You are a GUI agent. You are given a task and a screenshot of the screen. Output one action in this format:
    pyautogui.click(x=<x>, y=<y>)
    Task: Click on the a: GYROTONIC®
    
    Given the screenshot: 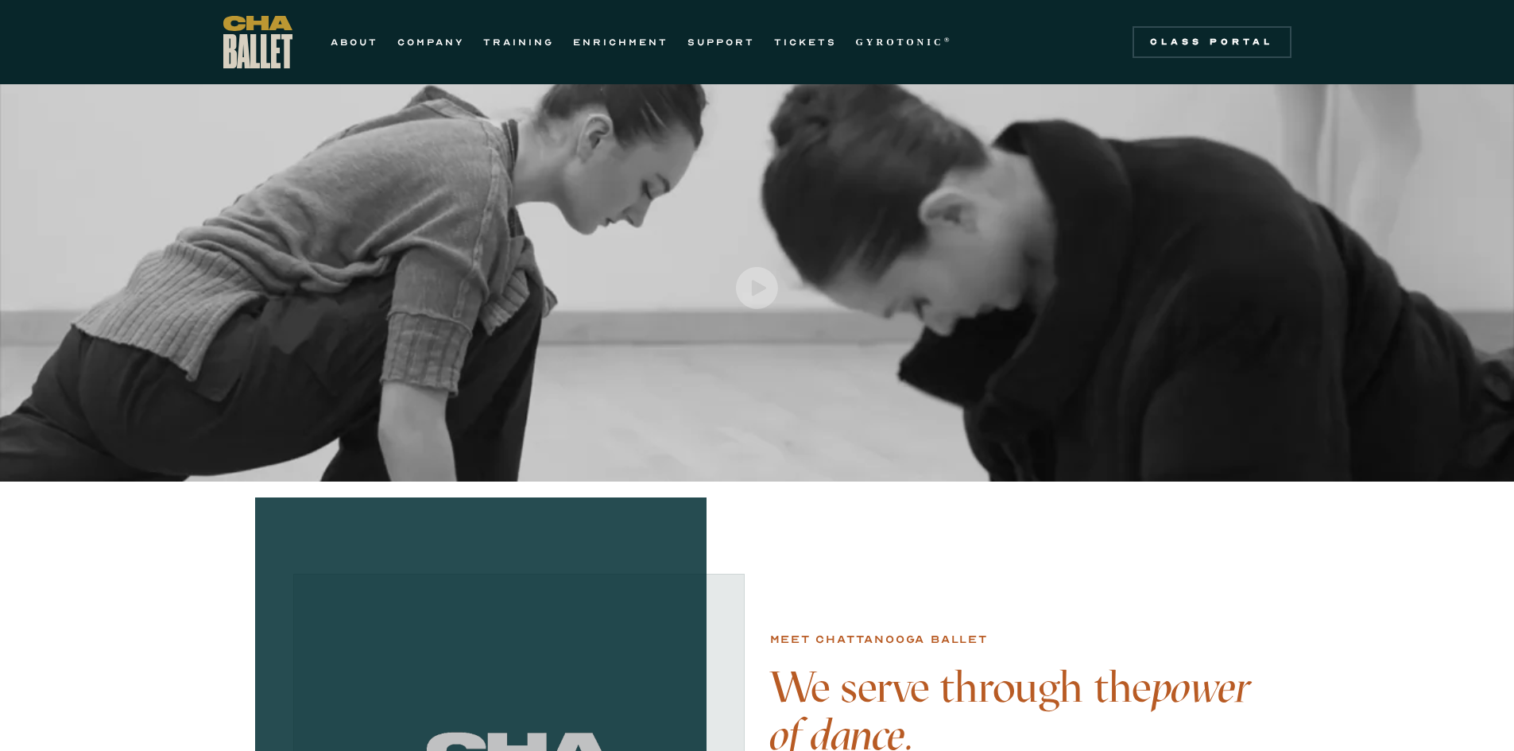 What is the action you would take?
    pyautogui.click(x=904, y=42)
    